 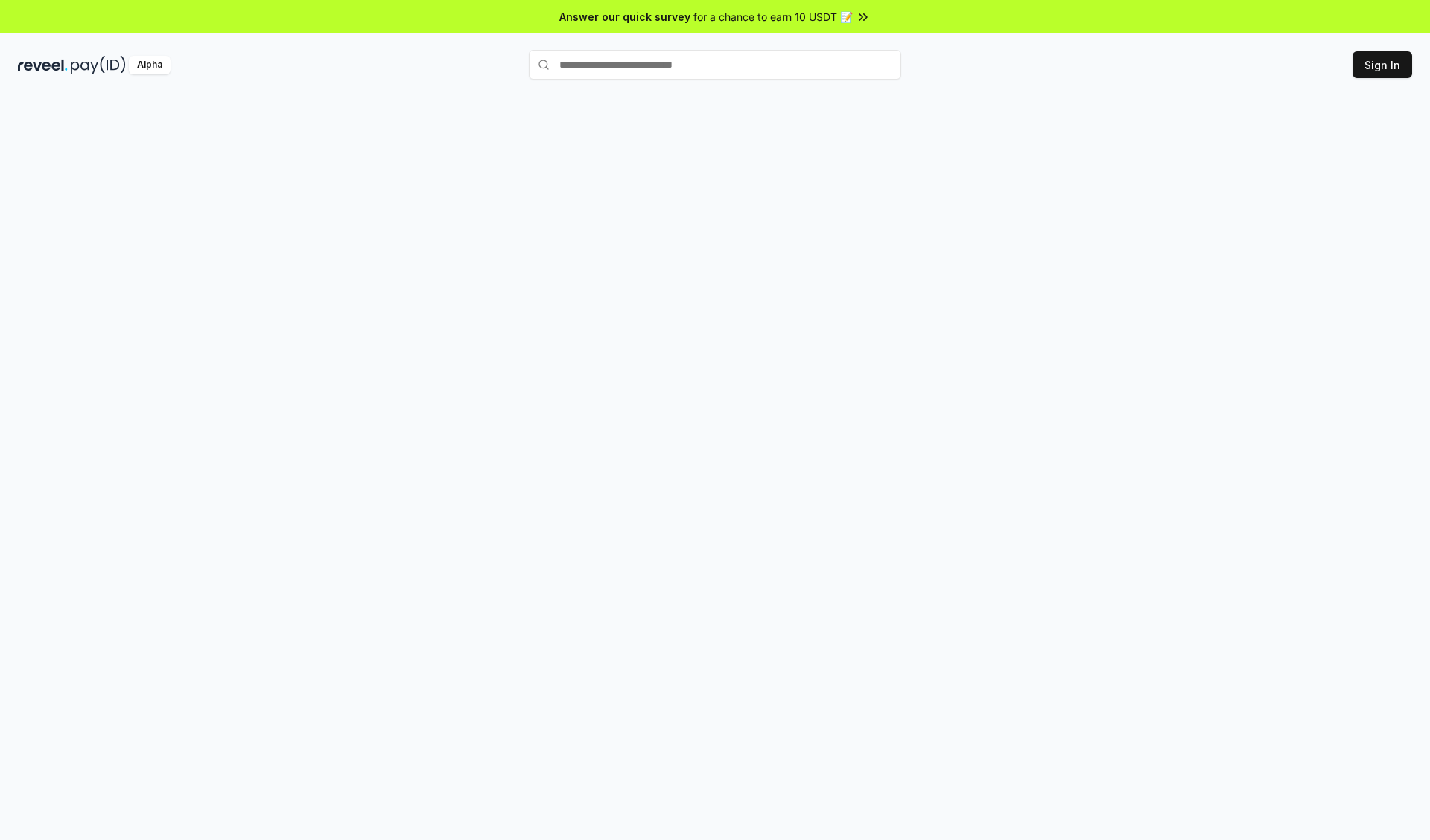 What do you see at coordinates (1382, 65) in the screenshot?
I see `button: Sign In` at bounding box center [1382, 65].